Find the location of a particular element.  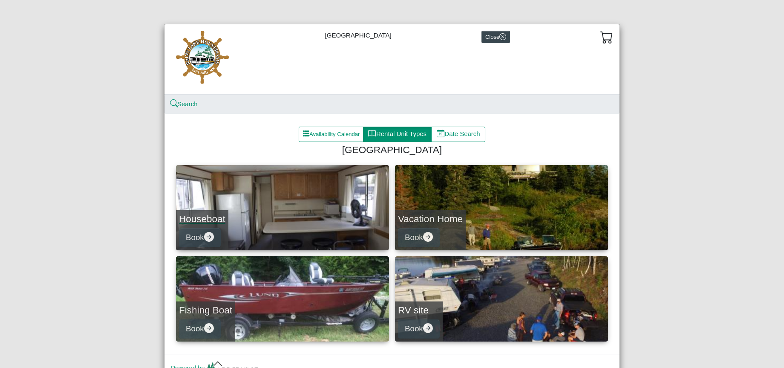

button: grid3x3 gap fillAvailability Calendar is located at coordinates (331, 134).